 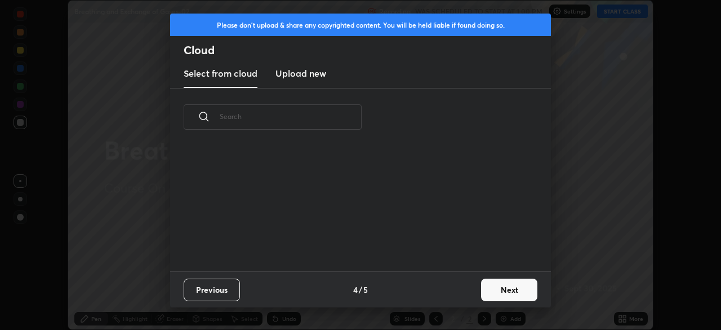 What do you see at coordinates (212, 290) in the screenshot?
I see `button: Previous` at bounding box center [212, 290].